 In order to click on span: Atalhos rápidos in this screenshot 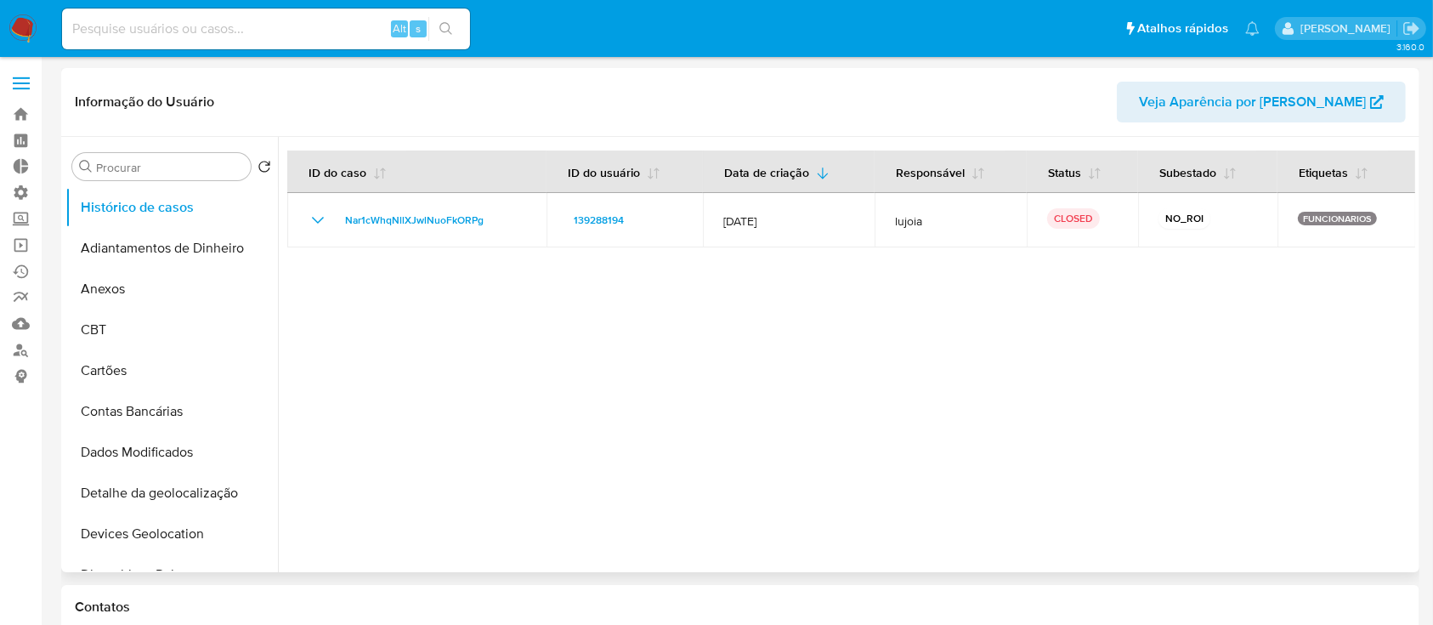, I will do `click(1182, 28)`.